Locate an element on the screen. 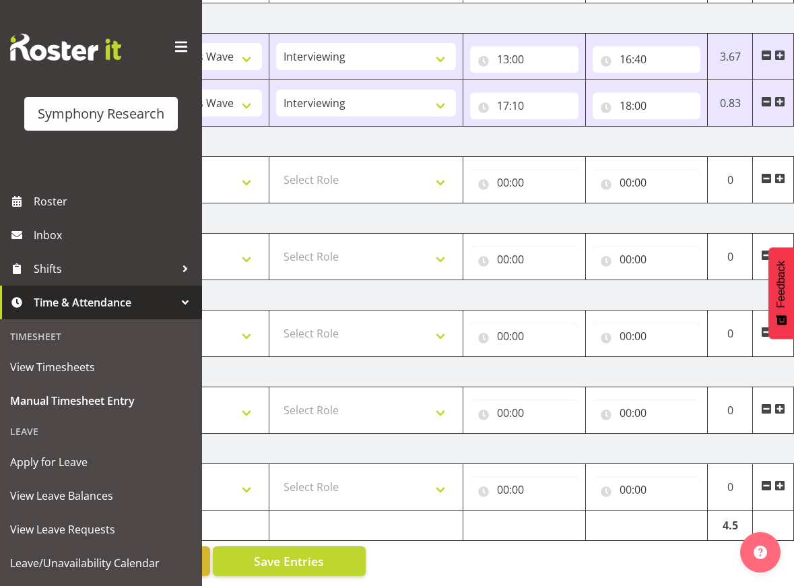 The image size is (794, 586). td: 3.67 is located at coordinates (730, 57).